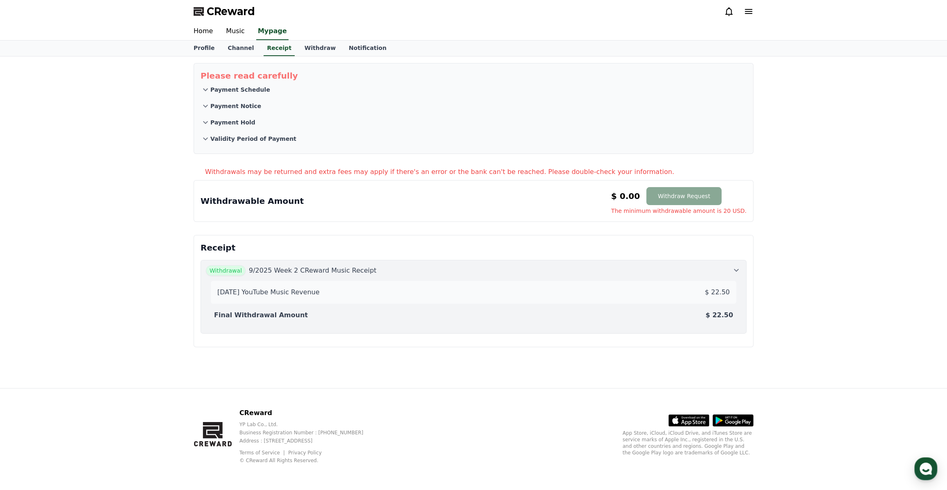  Describe the element at coordinates (679, 211) in the screenshot. I see `span: The minimum withdrawable amount is 20 USD.` at that location.